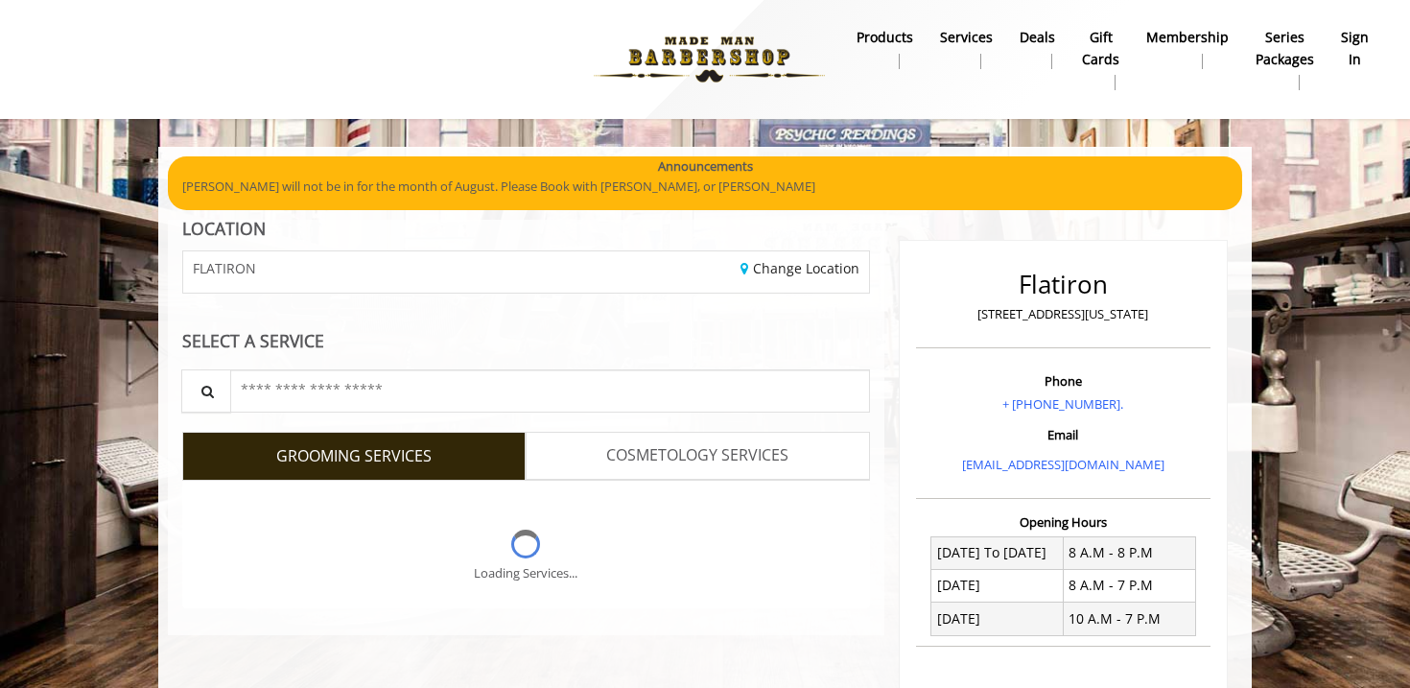  I want to click on a: sign insign in, so click(1355, 49).